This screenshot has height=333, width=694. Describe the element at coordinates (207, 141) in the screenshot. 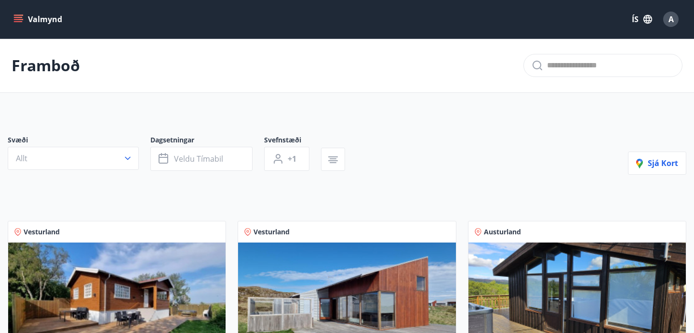

I see `span: Dagsetningar` at that location.